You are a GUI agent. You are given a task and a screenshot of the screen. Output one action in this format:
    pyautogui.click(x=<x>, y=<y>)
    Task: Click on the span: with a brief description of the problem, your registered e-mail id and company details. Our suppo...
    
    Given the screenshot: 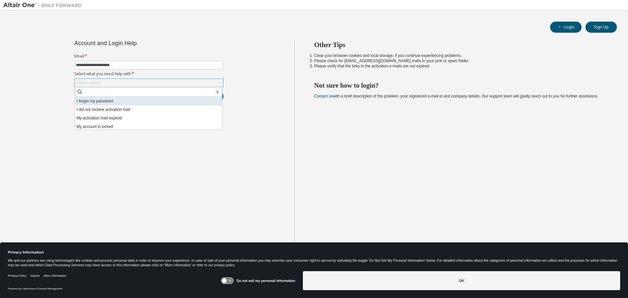 What is the action you would take?
    pyautogui.click(x=457, y=96)
    